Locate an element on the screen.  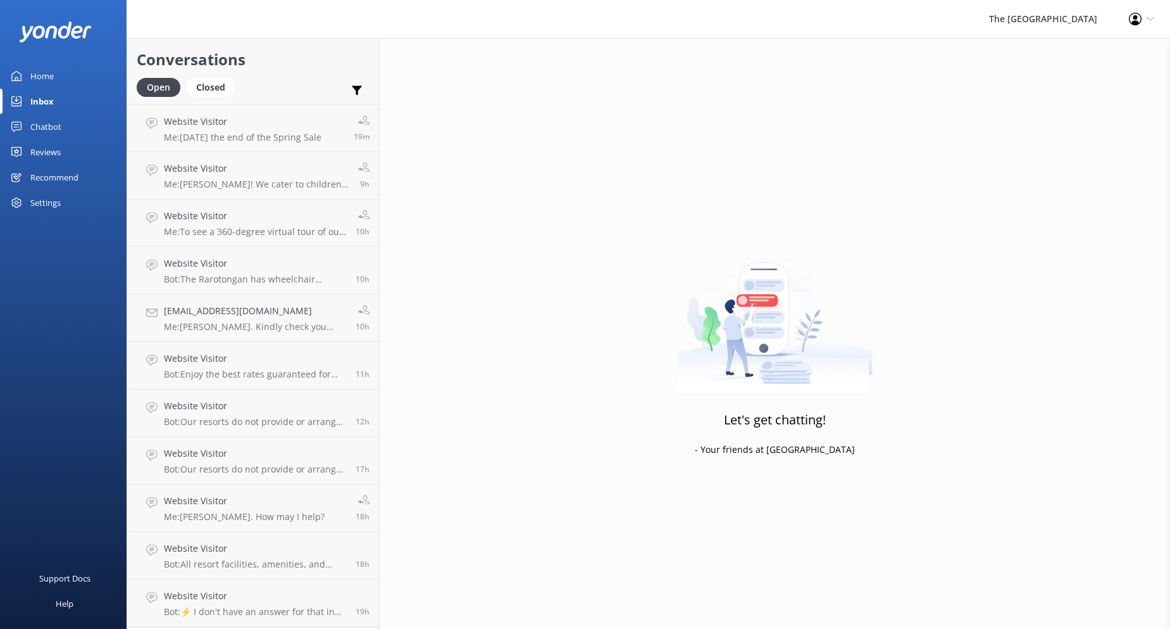
span: Oct 08 2025 09:09am (UTC -10:00) Pacific/Honolulu is located at coordinates (361, 136).